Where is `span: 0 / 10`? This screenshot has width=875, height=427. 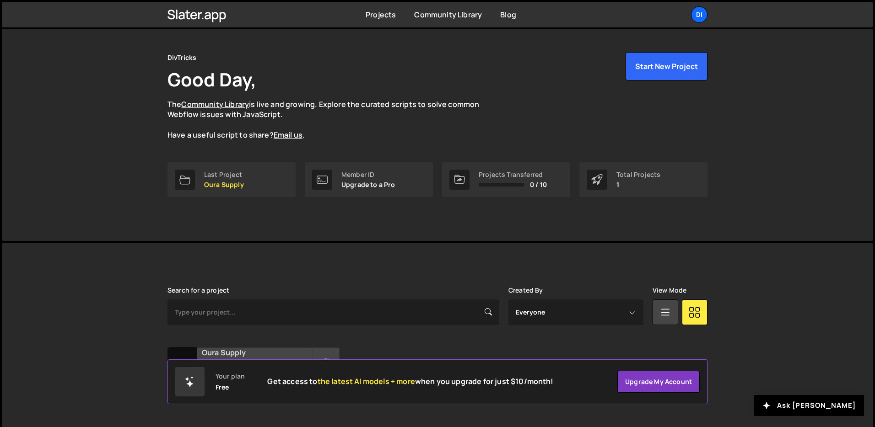 span: 0 / 10 is located at coordinates (538, 185).